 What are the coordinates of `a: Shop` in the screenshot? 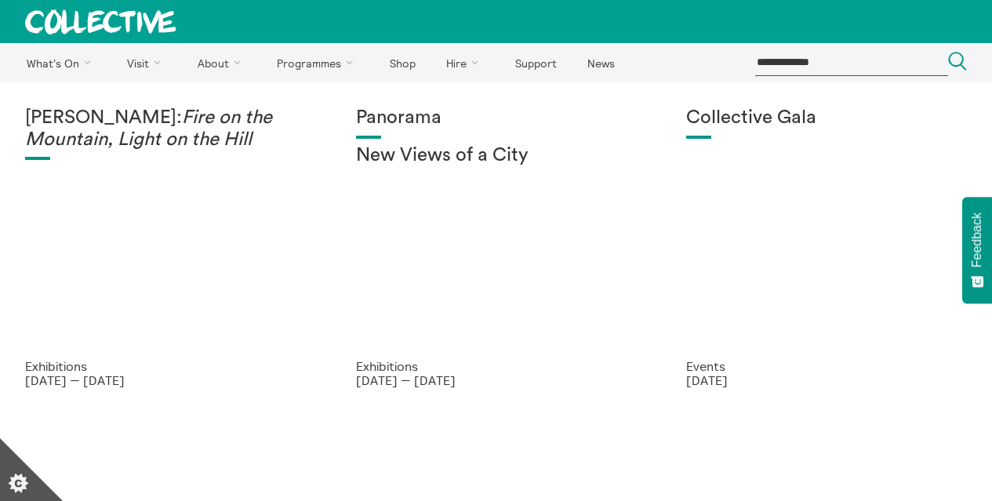 It's located at (402, 63).